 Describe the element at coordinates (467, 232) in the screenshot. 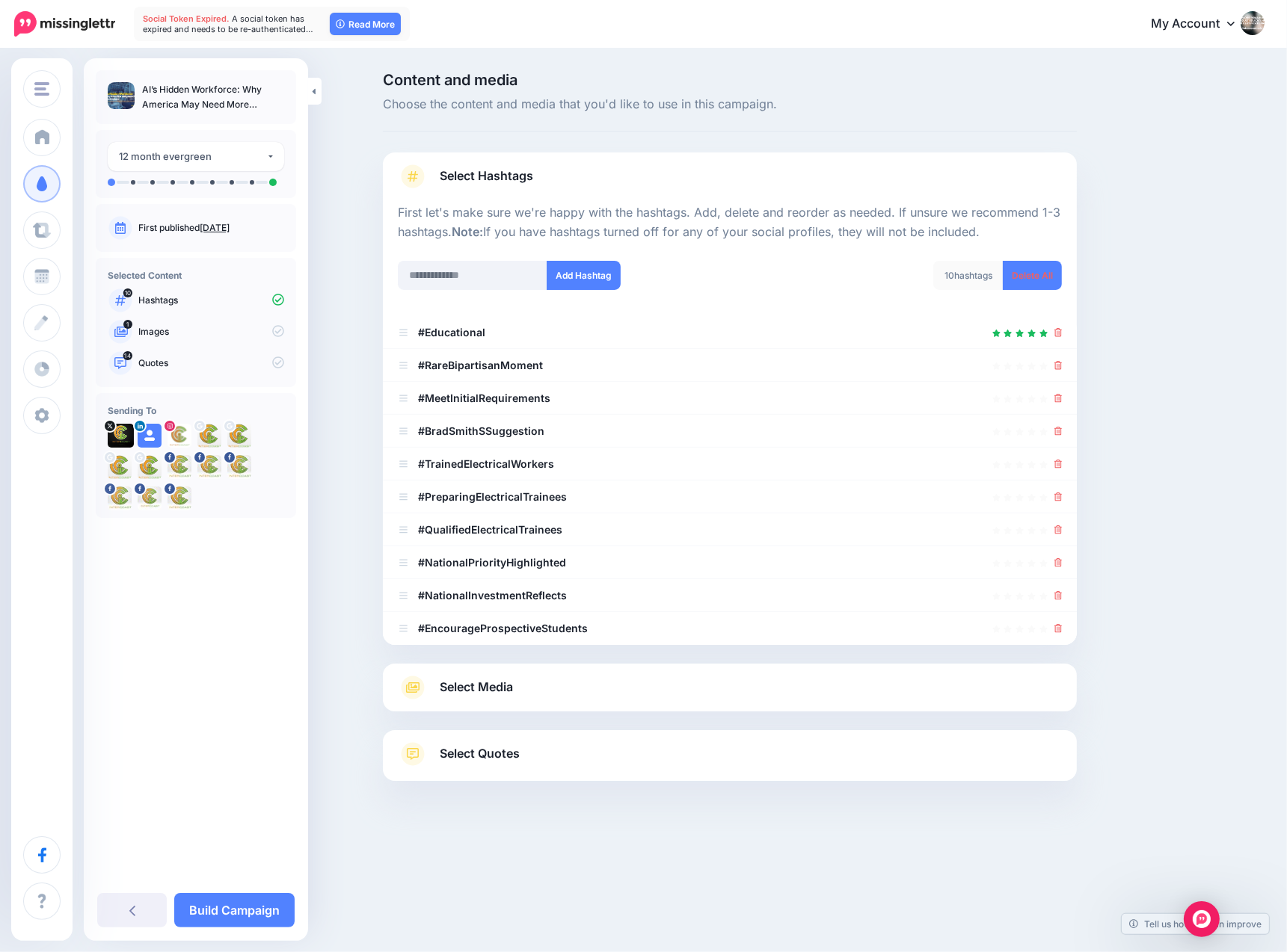

I see `b: Note:` at that location.